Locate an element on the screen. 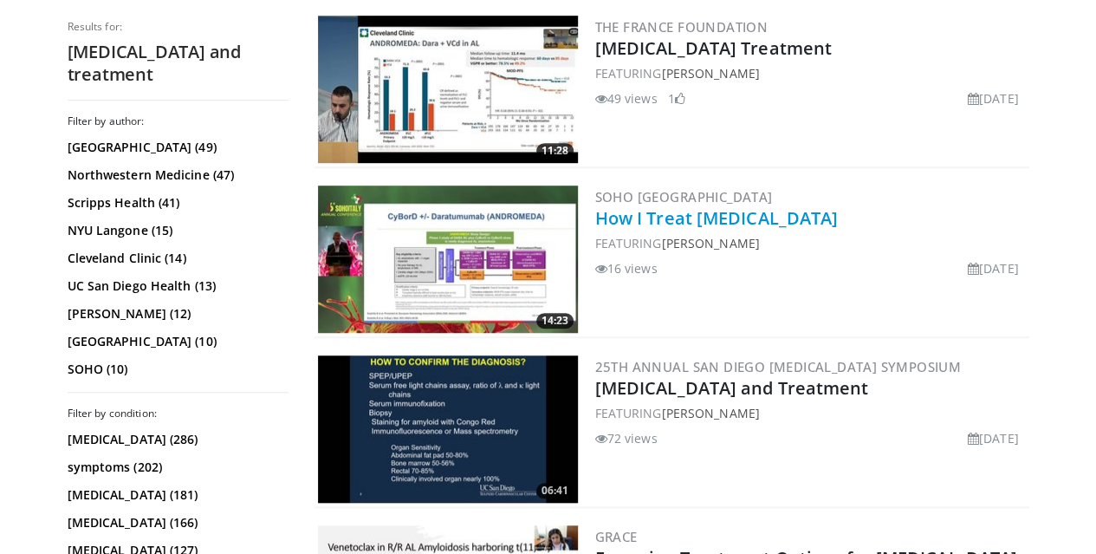 The image size is (1096, 554). a: 14:23 is located at coordinates (448, 259).